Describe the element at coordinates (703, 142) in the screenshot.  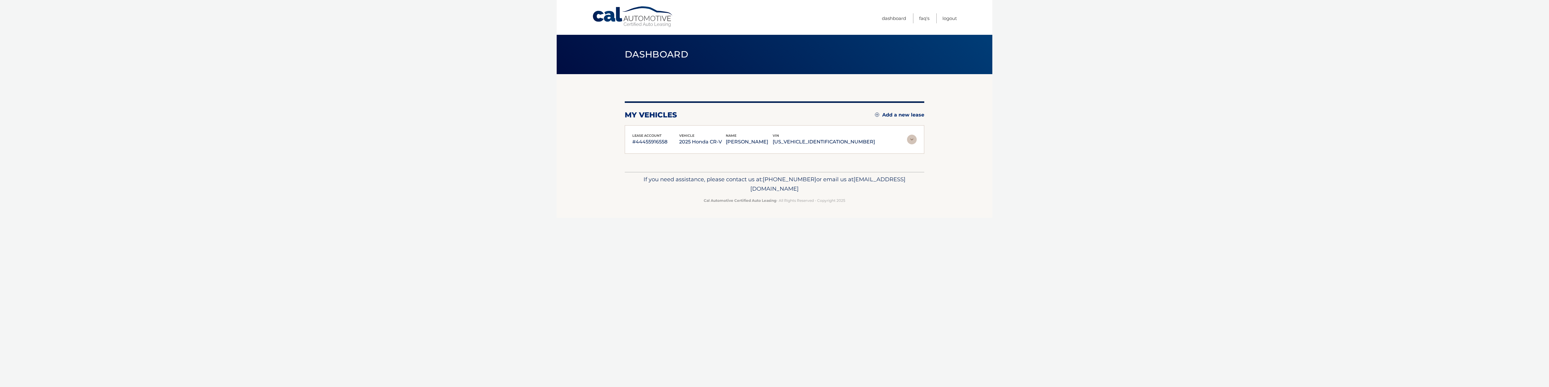
I see `p: 2025 Honda CR-V` at that location.